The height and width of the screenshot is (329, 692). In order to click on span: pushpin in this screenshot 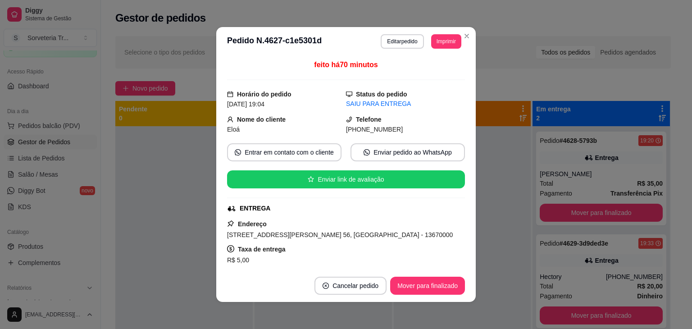, I will do `click(231, 223)`.